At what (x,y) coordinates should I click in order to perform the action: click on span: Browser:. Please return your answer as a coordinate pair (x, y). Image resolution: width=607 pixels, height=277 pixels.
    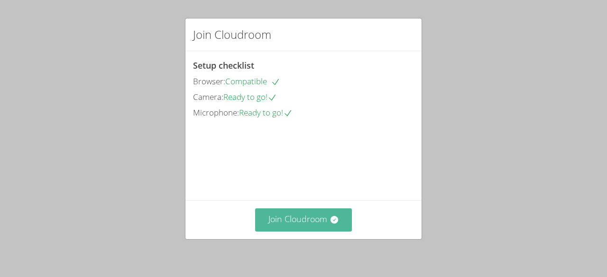
    Looking at the image, I should click on (209, 81).